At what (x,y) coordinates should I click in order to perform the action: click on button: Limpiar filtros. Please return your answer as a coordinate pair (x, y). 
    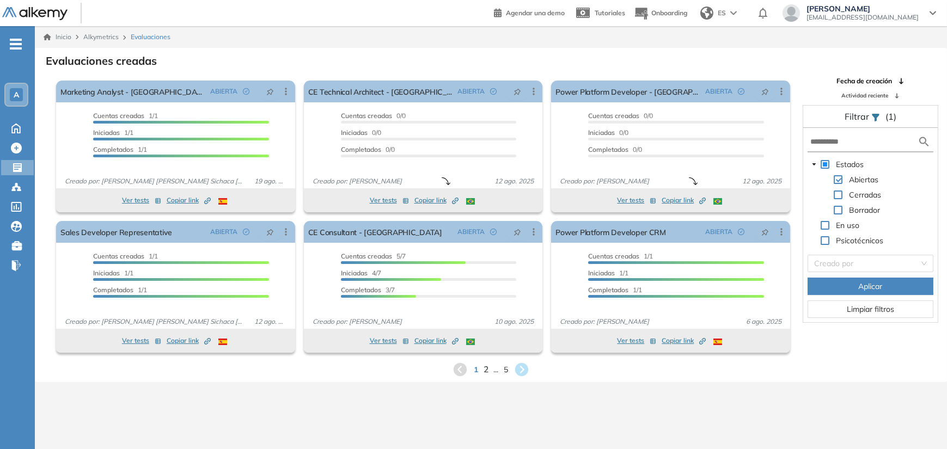
    Looking at the image, I should click on (870, 309).